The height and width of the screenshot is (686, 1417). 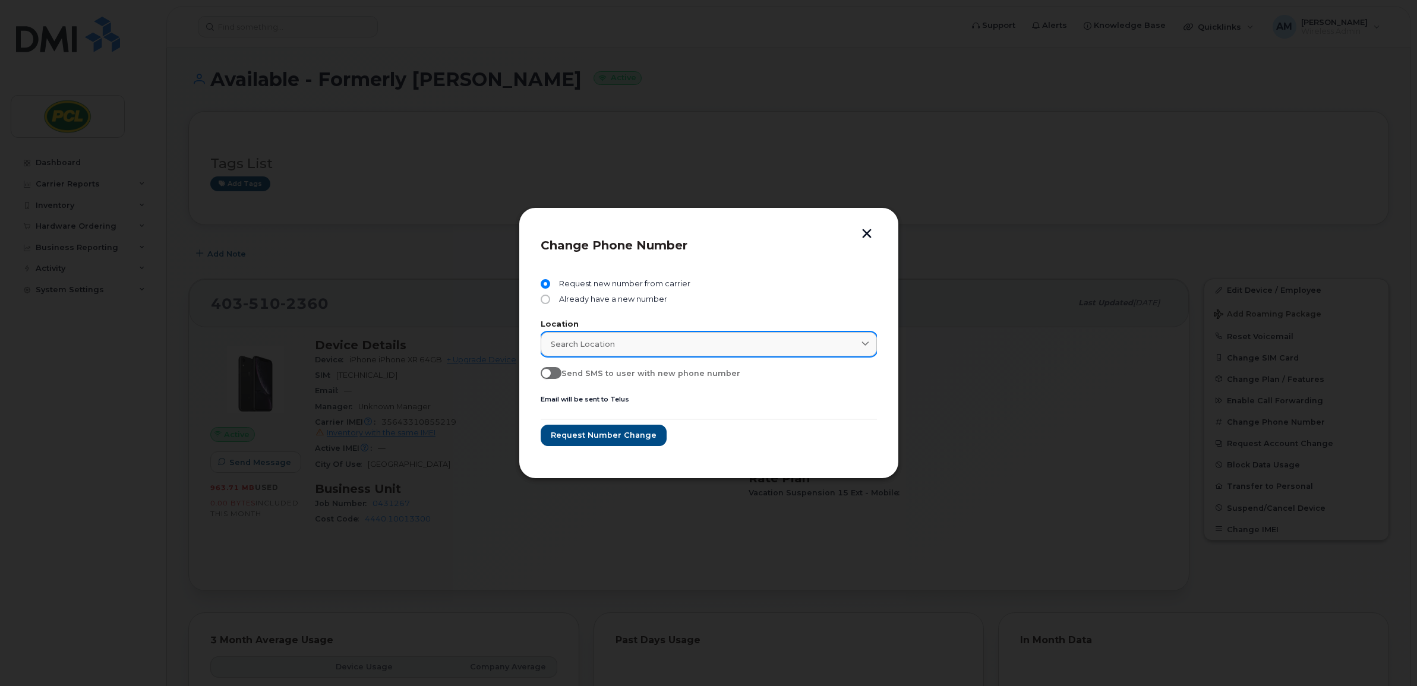 I want to click on small: Email will be sent to Telus, so click(x=585, y=399).